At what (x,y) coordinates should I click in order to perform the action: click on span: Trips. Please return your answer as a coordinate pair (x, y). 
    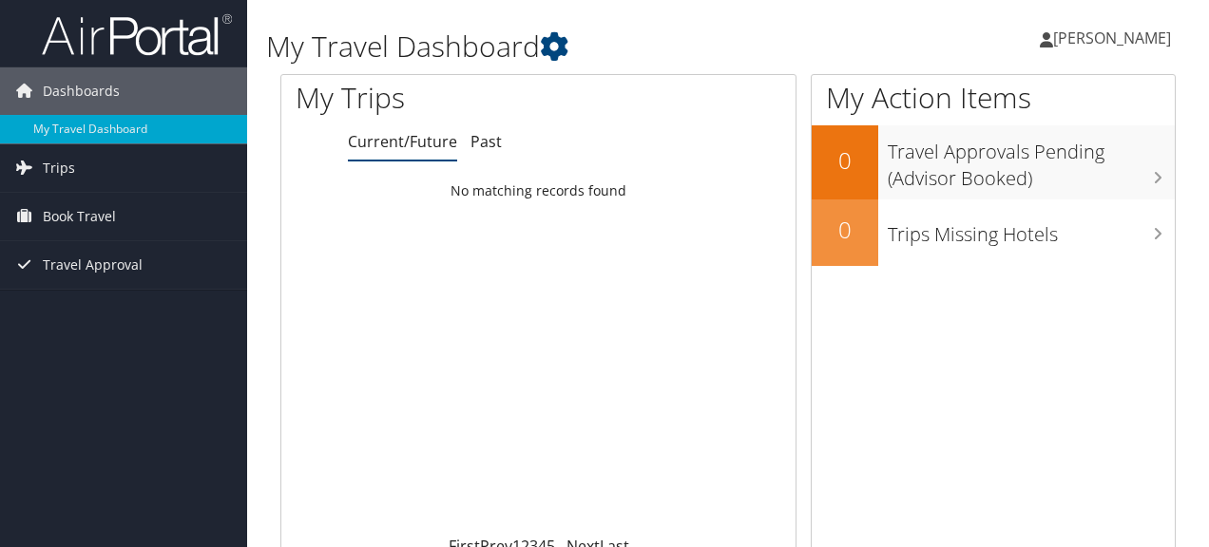
    Looking at the image, I should click on (59, 168).